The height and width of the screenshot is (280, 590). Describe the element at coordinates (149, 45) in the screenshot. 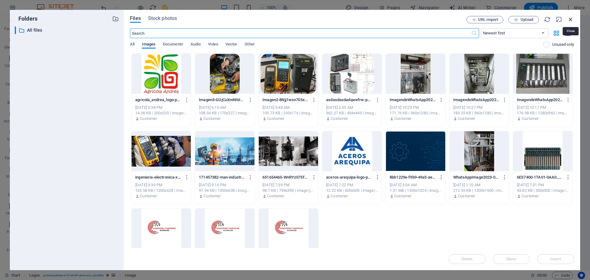

I see `span: Images` at that location.